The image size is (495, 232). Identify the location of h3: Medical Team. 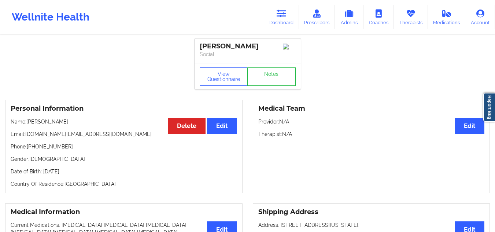
(371, 108).